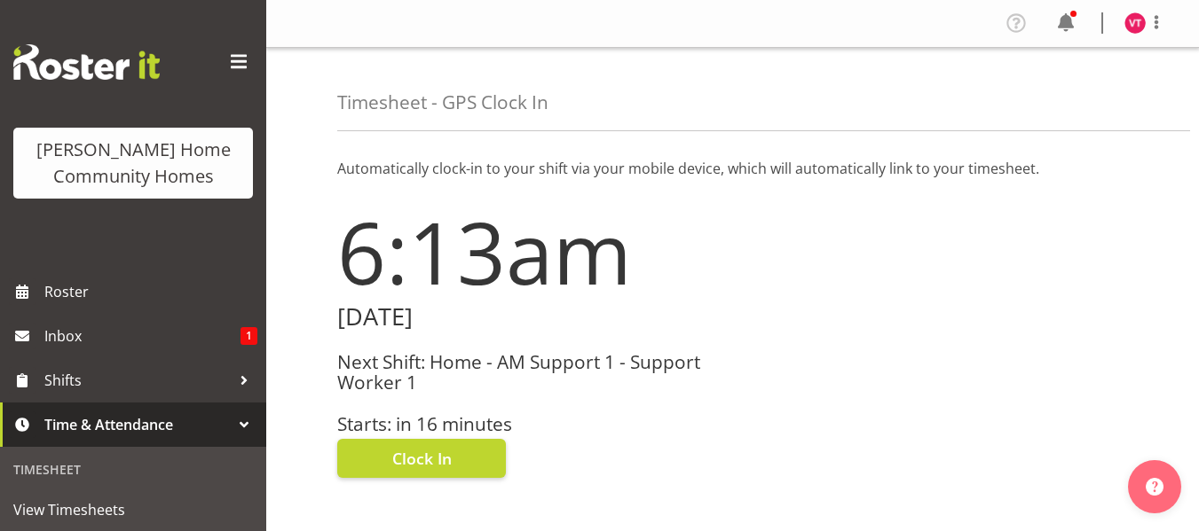  Describe the element at coordinates (1135, 23) in the screenshot. I see `img: vanessa-thornley8527.jpg` at that location.